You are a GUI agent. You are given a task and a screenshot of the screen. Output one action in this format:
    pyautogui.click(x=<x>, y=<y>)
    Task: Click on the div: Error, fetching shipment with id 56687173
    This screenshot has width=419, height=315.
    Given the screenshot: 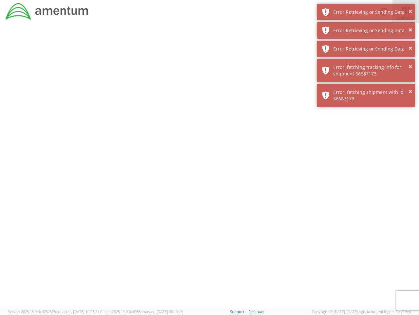 What is the action you would take?
    pyautogui.click(x=372, y=95)
    